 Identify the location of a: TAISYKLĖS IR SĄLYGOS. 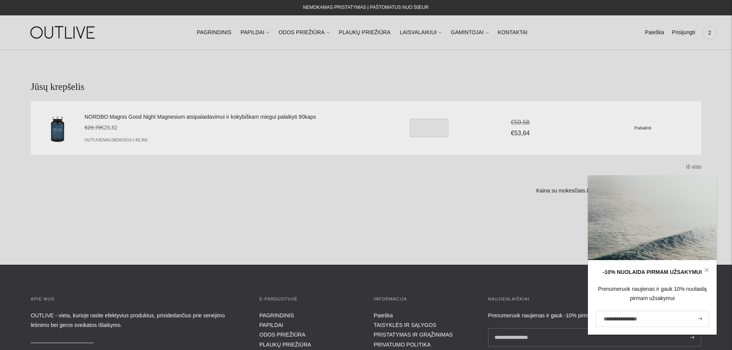
(405, 325).